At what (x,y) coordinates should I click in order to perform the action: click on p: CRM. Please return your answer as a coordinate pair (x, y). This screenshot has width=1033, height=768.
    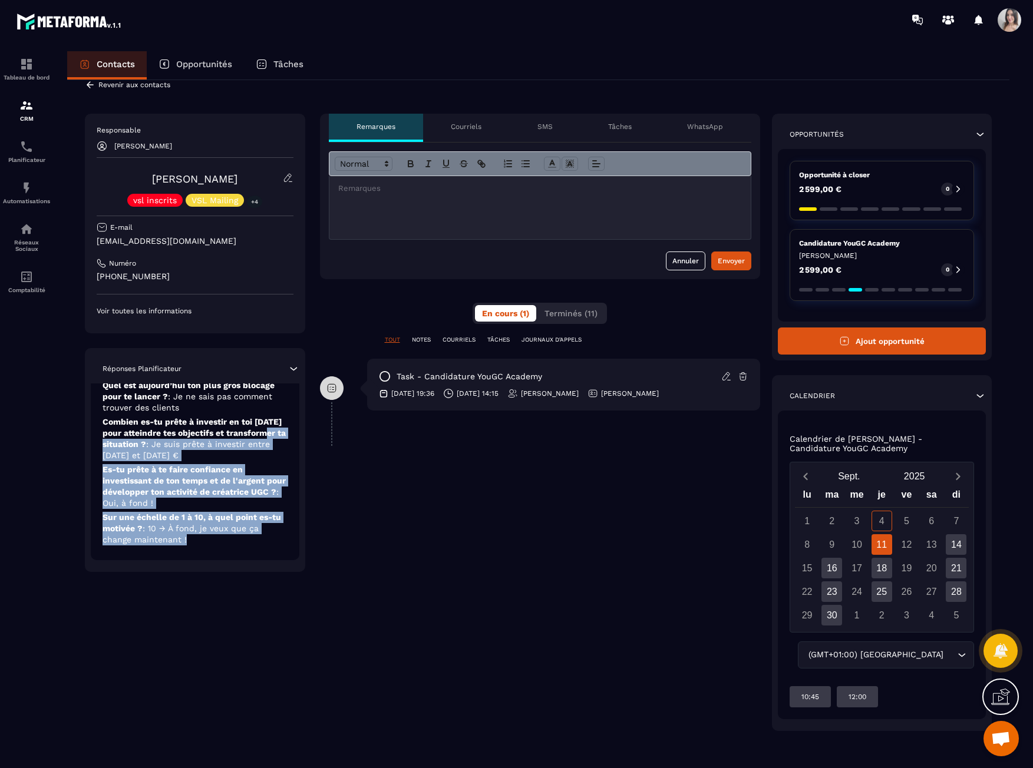
    Looking at the image, I should click on (27, 118).